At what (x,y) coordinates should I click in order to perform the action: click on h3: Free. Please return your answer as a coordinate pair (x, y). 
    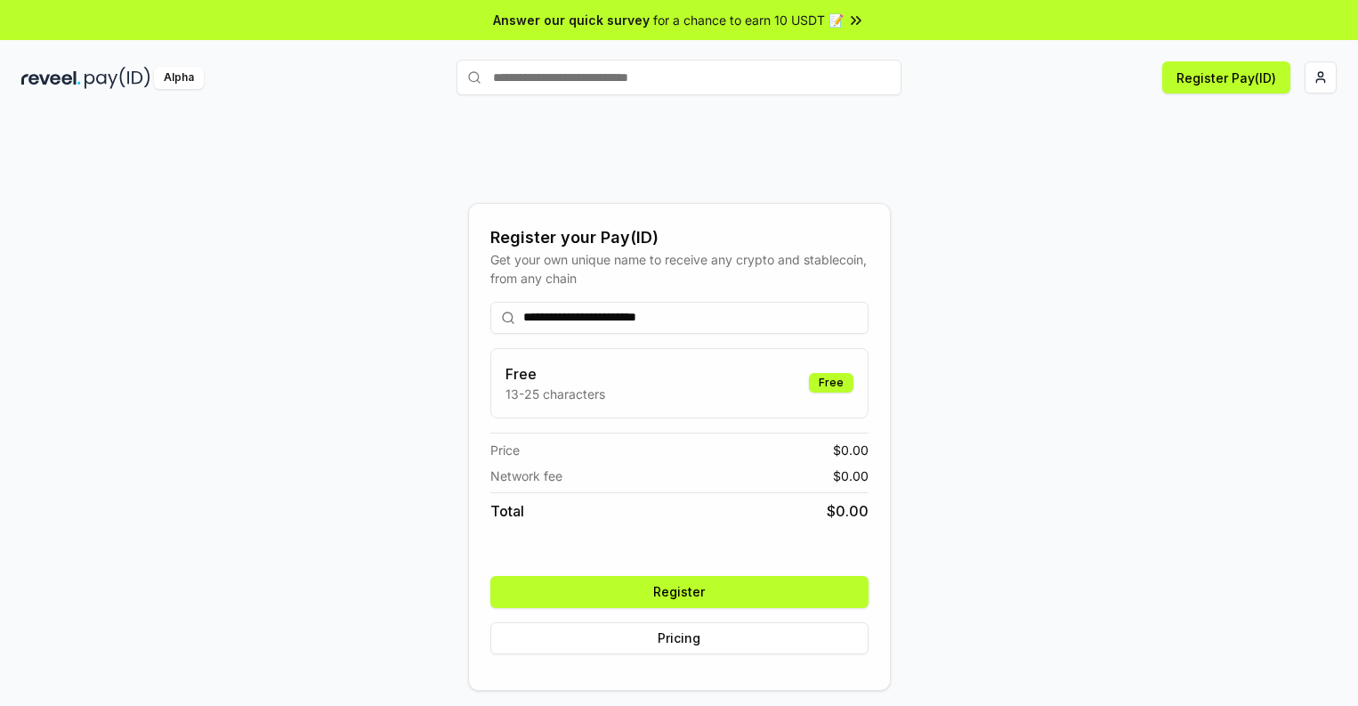
    Looking at the image, I should click on (555, 374).